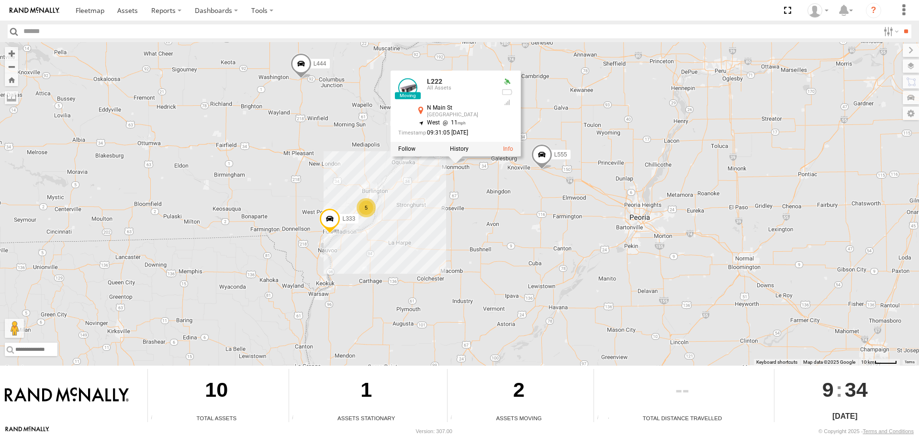 This screenshot has height=436, width=919. Describe the element at coordinates (909, 362) in the screenshot. I see `a: Terms (opens in new tab)` at that location.